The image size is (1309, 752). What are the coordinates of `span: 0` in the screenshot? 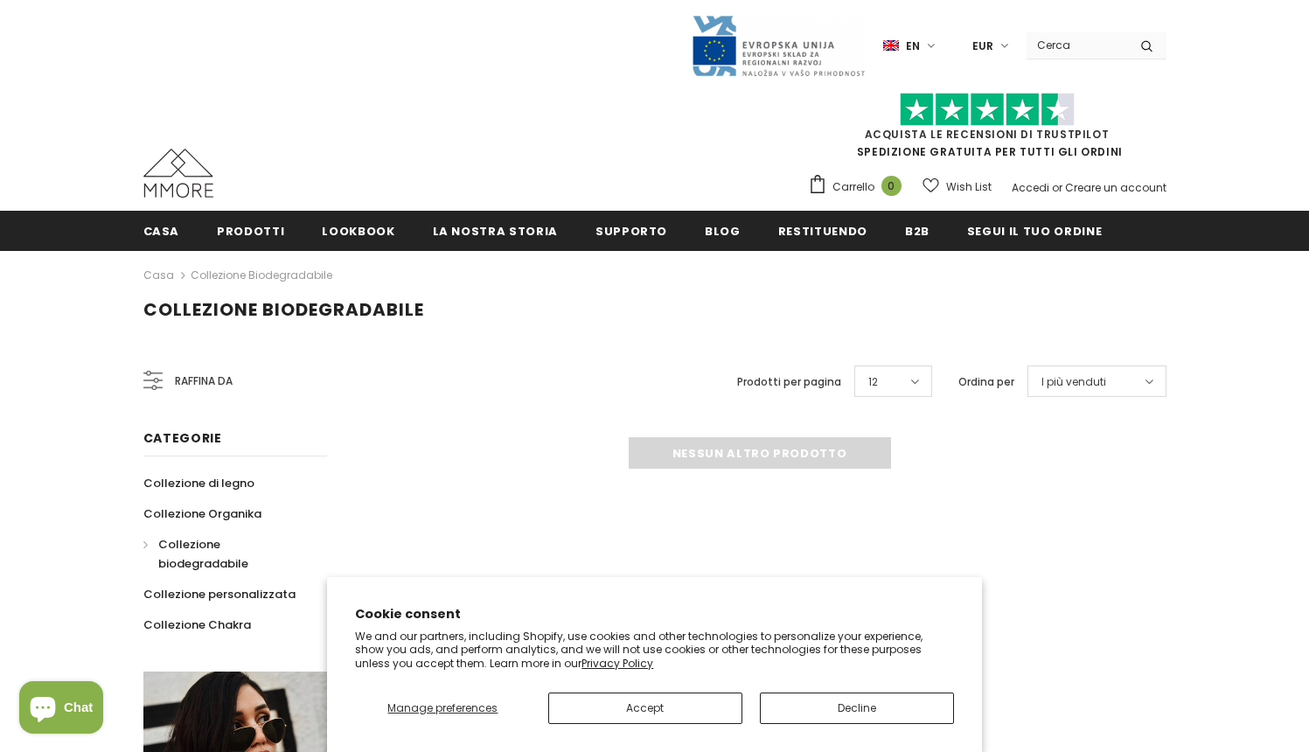 It's located at (891, 185).